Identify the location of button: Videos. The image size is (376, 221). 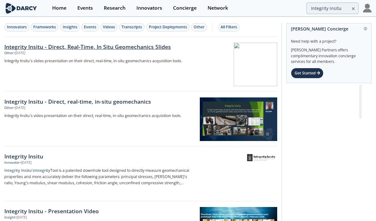
(109, 27).